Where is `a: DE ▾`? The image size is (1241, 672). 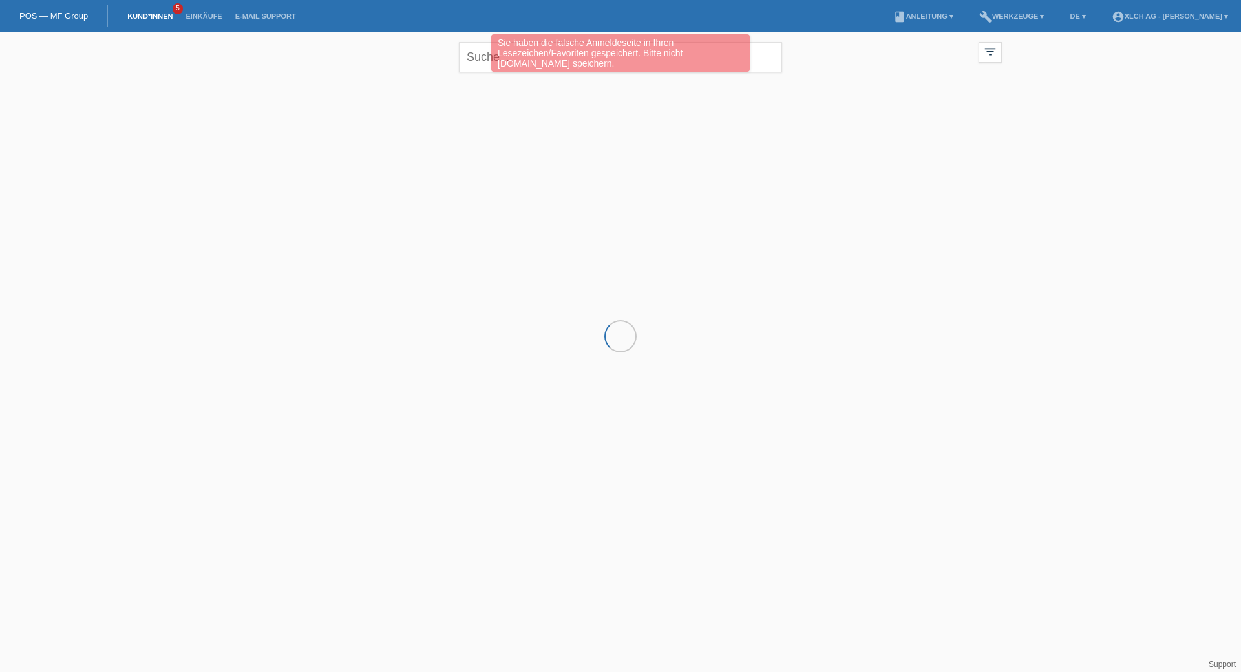
a: DE ▾ is located at coordinates (1078, 16).